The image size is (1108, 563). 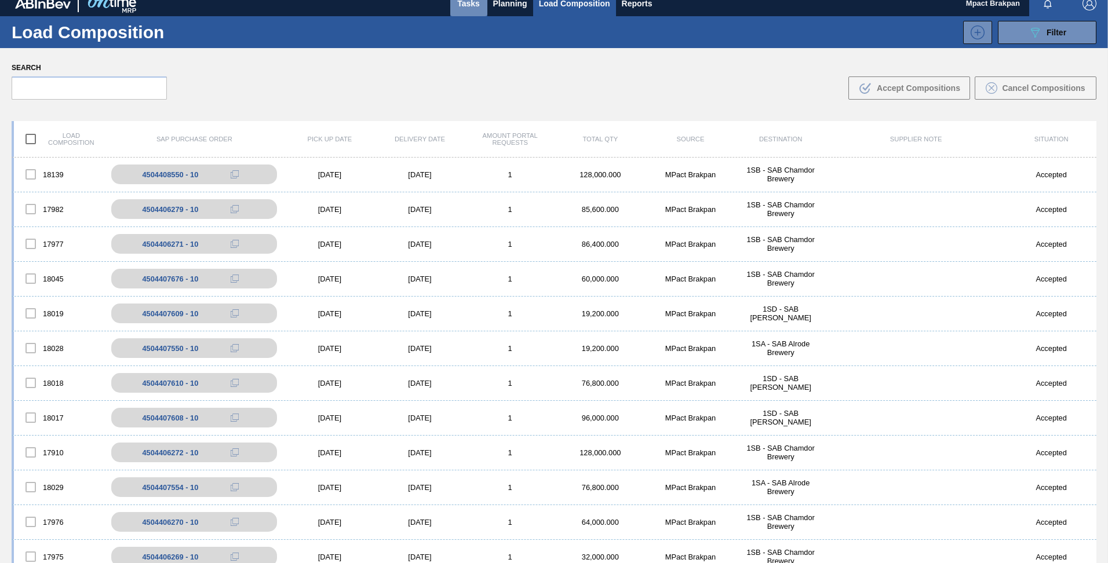 What do you see at coordinates (510, 139) in the screenshot?
I see `div: Amount Portal Requests` at bounding box center [510, 139].